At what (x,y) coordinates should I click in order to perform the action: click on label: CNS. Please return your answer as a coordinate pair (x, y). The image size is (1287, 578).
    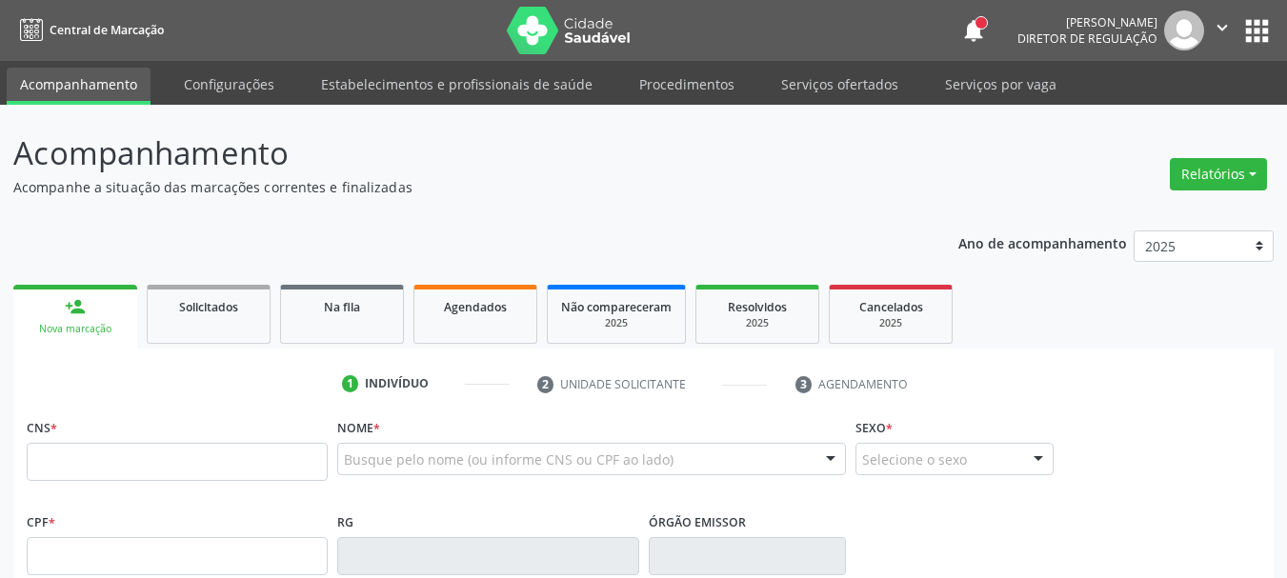
    Looking at the image, I should click on (42, 428).